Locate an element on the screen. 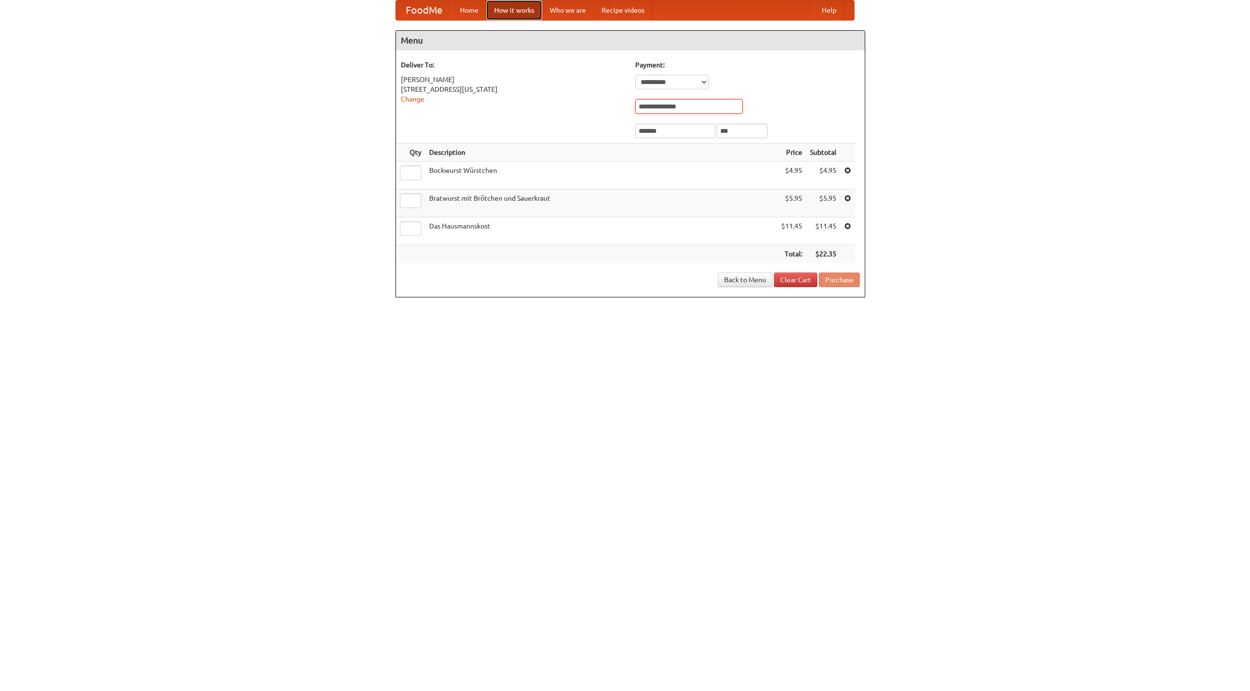 The width and height of the screenshot is (1250, 691). a: Home is located at coordinates (469, 10).